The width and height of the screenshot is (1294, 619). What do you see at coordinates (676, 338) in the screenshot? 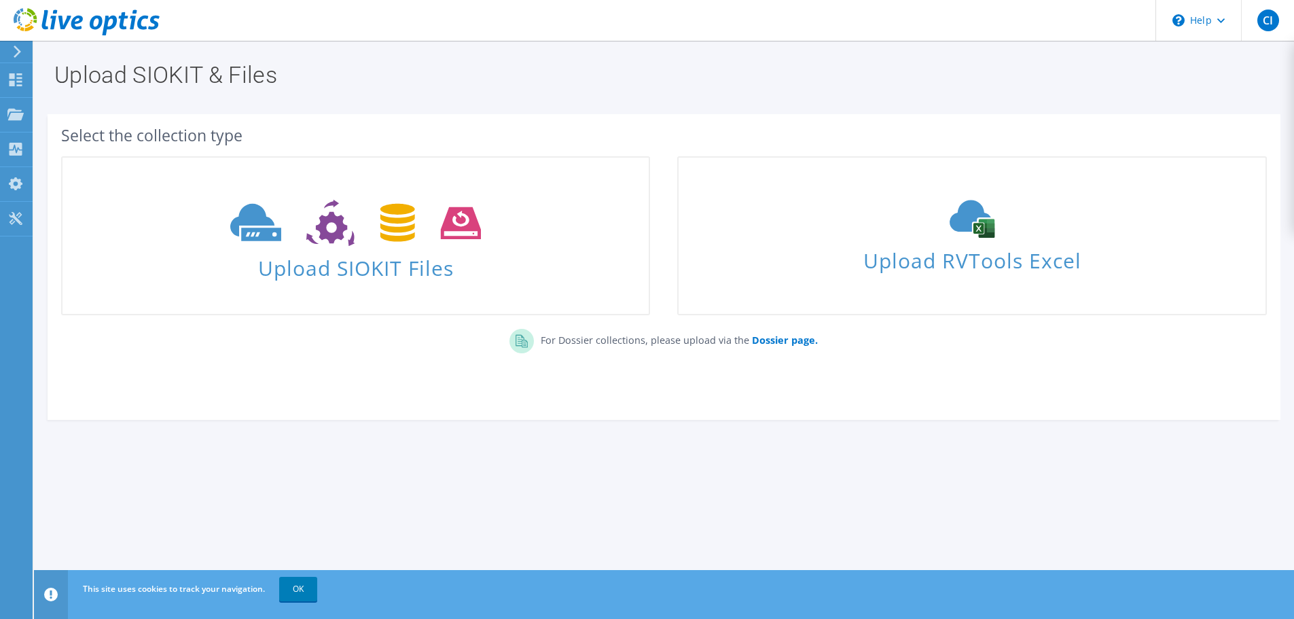
I see `p: For Dossier collections, please upload via the` at bounding box center [676, 338].